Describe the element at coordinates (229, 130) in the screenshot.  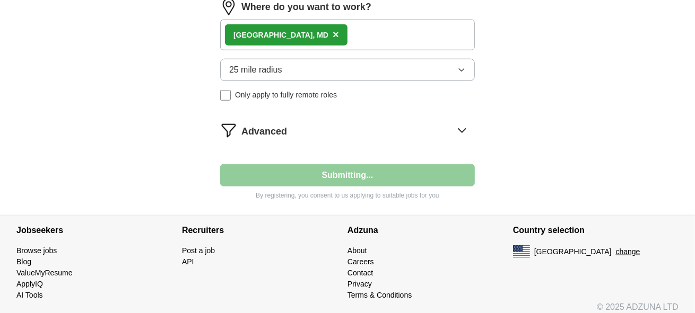
I see `img: filter` at that location.